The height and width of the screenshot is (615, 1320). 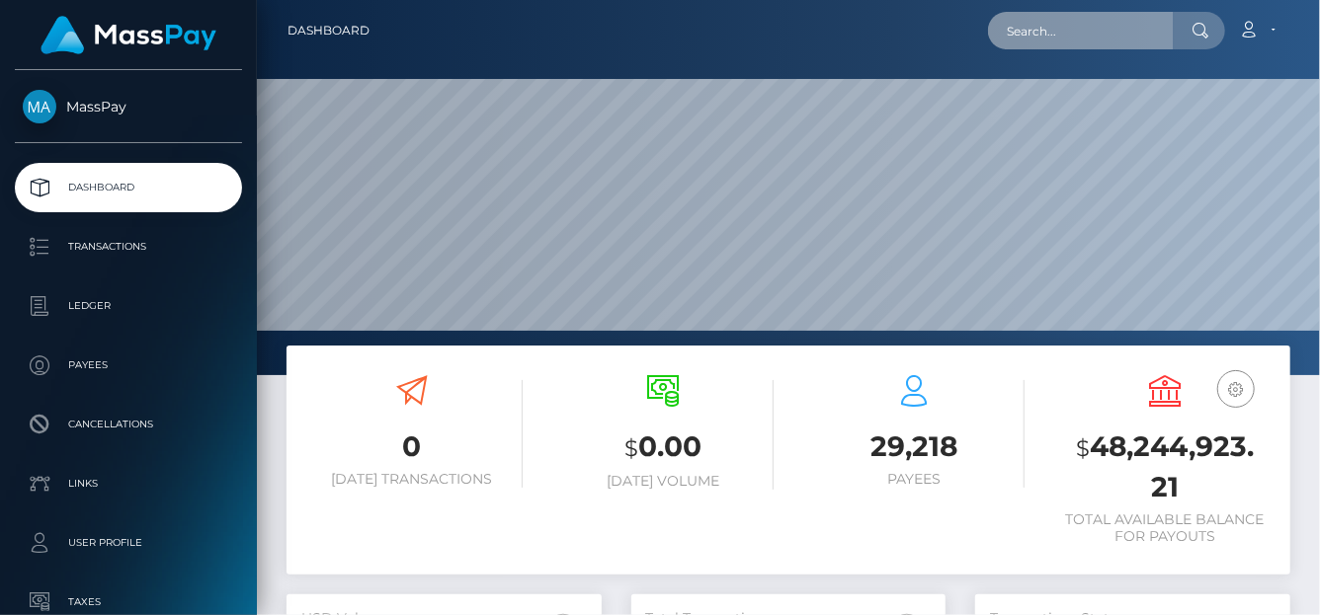 What do you see at coordinates (40, 107) in the screenshot?
I see `img: MassPay` at bounding box center [40, 107].